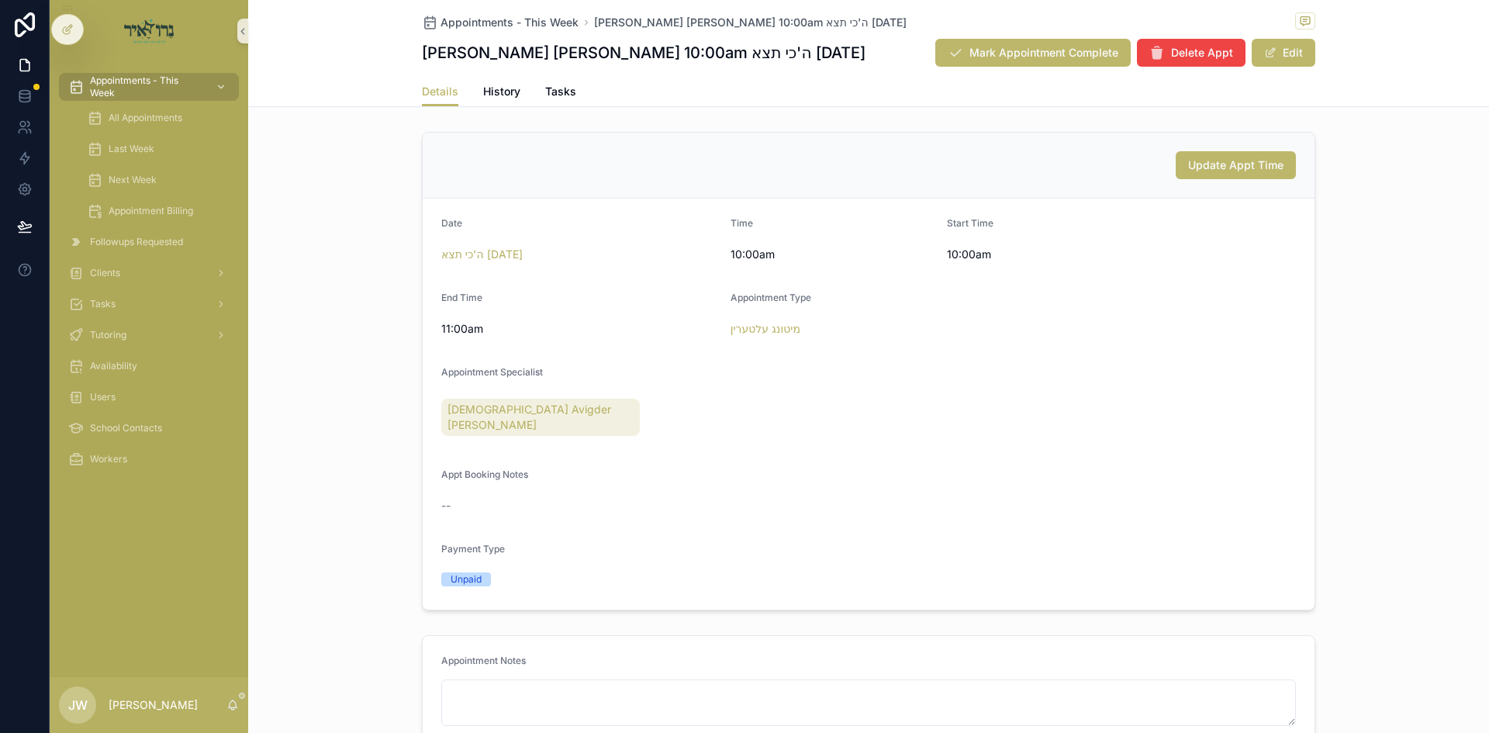  I want to click on div: scrollable content, so click(149, 278).